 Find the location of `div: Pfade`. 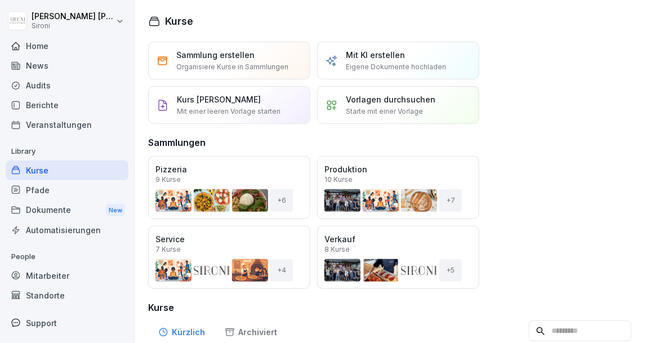

div: Pfade is located at coordinates (67, 190).